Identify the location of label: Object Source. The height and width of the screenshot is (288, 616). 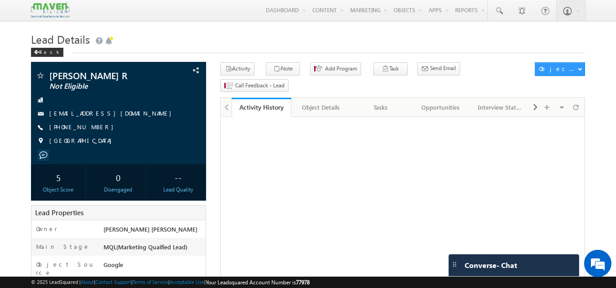
(65, 269).